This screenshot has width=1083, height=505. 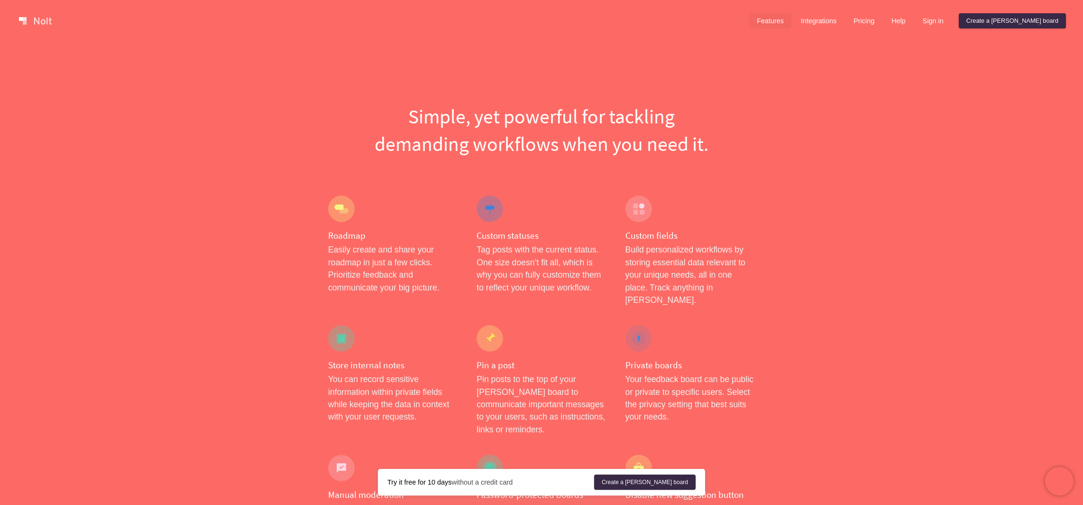 I want to click on p: Your feedback board can be public or private to specific users. Select the privacy setting that b..., so click(x=690, y=398).